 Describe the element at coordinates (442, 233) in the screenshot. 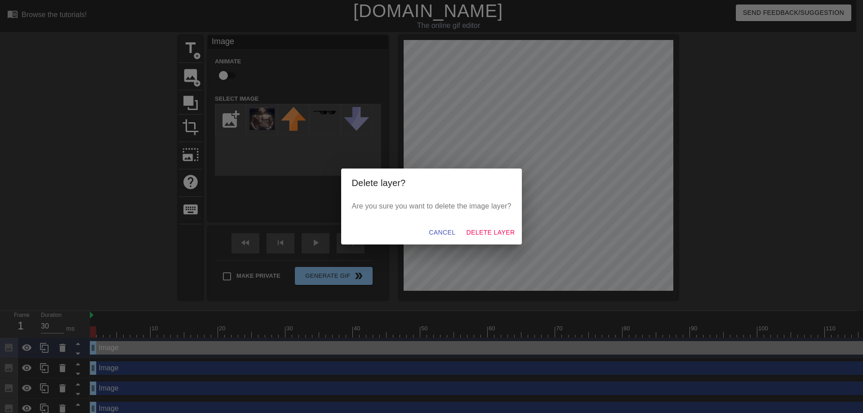

I see `span: Cancel` at that location.